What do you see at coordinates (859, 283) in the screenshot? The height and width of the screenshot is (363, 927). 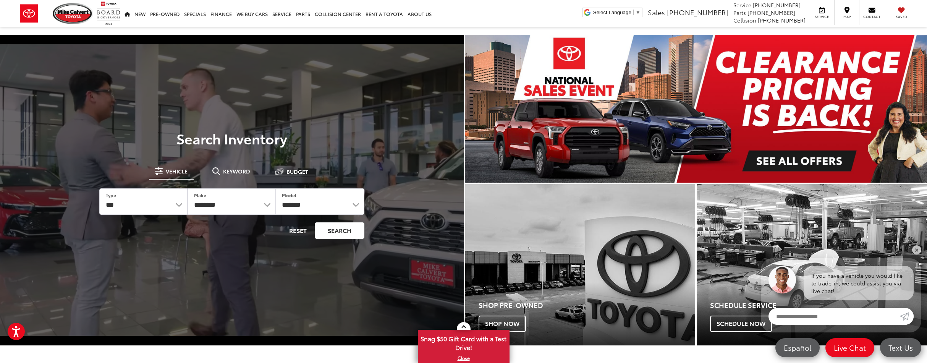 I see `div: If you have a vehicle you would like to trade-in, we could assist you via live chat!` at bounding box center [859, 283].